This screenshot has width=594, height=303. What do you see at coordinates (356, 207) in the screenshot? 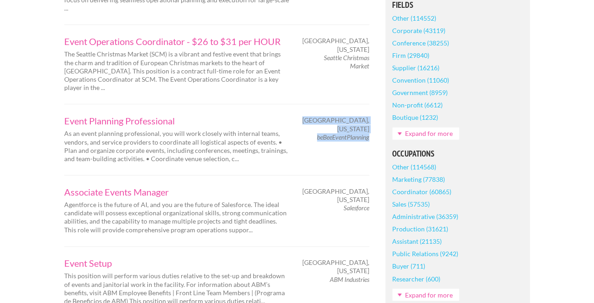
I see `em: Salesforce` at bounding box center [356, 207].